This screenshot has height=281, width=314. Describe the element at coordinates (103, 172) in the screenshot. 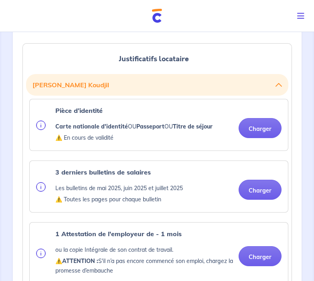

I see `strong: 3 derniers bulletins de salaires` at that location.